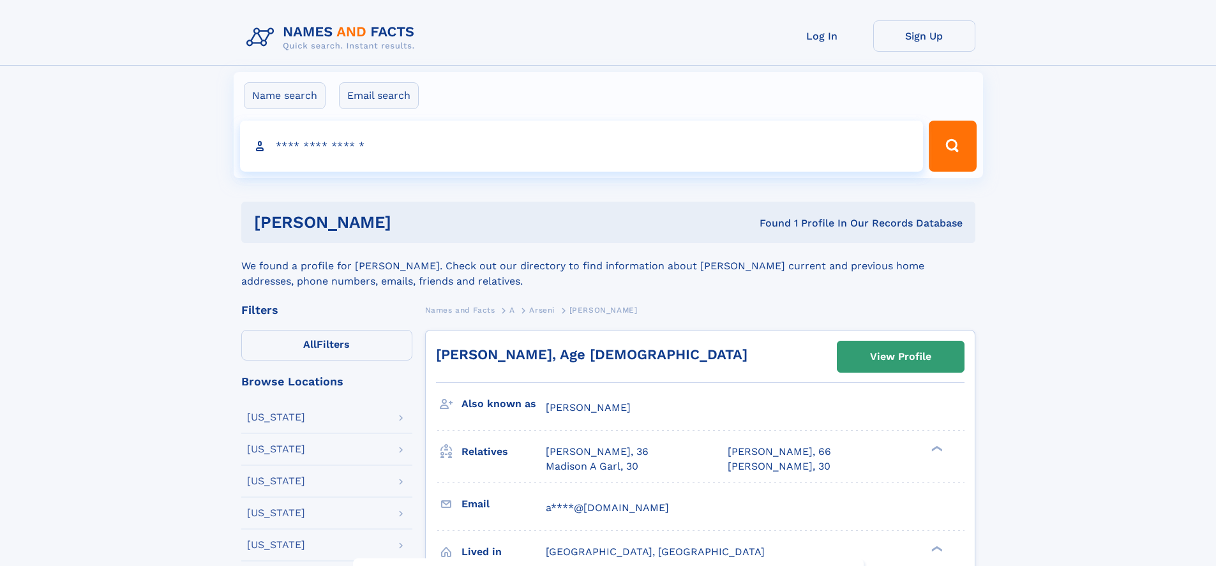 The width and height of the screenshot is (1216, 566). Describe the element at coordinates (542, 310) in the screenshot. I see `a: Arseni` at that location.